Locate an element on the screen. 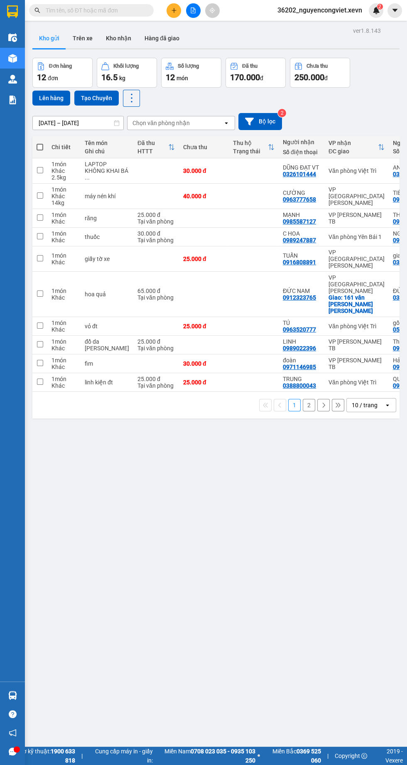 The image size is (407, 765). div: 0963520777 is located at coordinates (300, 329).